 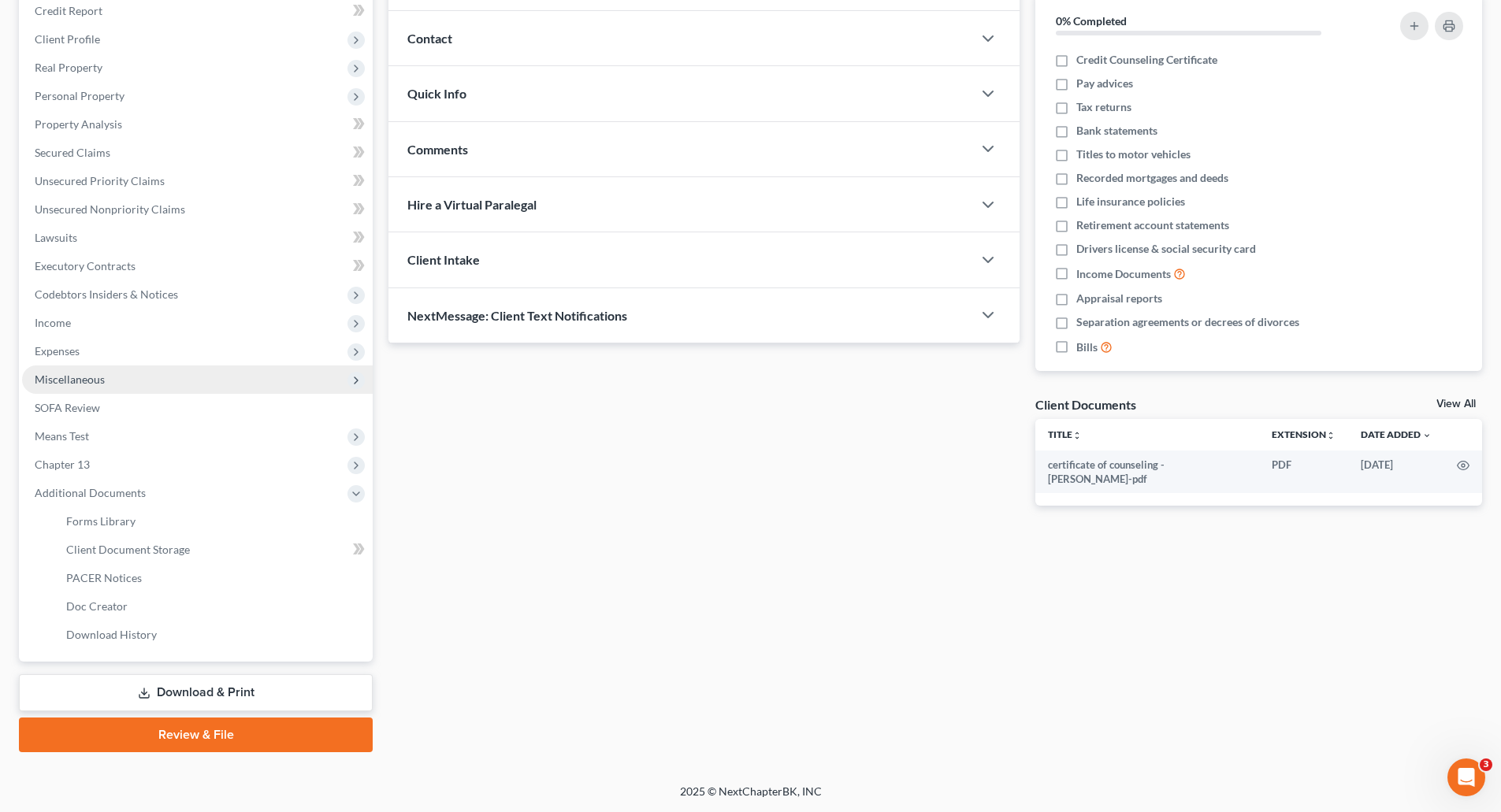 What do you see at coordinates (67, 407) in the screenshot?
I see `span: SOFA Review` at bounding box center [67, 407].